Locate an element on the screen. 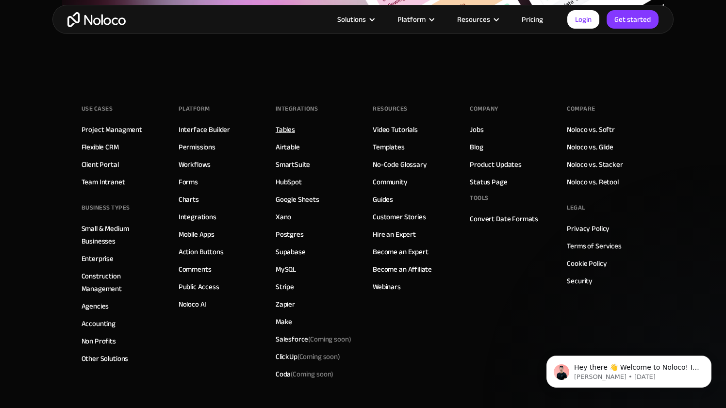 The width and height of the screenshot is (726, 408). a: Templates is located at coordinates (389, 147).